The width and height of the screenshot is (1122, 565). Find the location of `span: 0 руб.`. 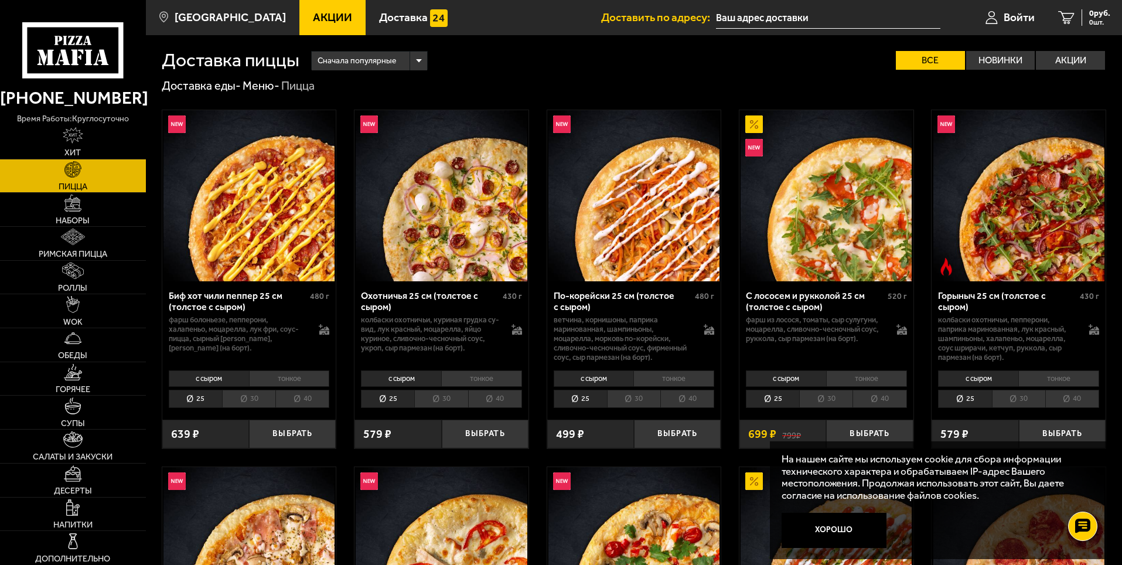

span: 0 руб. is located at coordinates (1100, 13).